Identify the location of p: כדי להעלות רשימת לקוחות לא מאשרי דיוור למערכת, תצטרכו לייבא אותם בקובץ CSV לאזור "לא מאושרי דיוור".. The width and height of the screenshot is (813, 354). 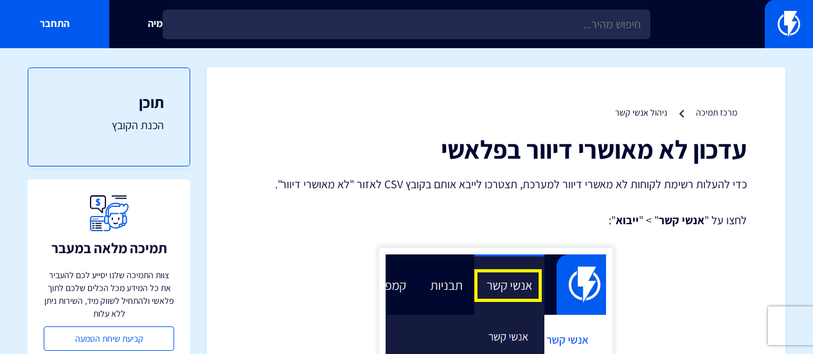
(496, 184).